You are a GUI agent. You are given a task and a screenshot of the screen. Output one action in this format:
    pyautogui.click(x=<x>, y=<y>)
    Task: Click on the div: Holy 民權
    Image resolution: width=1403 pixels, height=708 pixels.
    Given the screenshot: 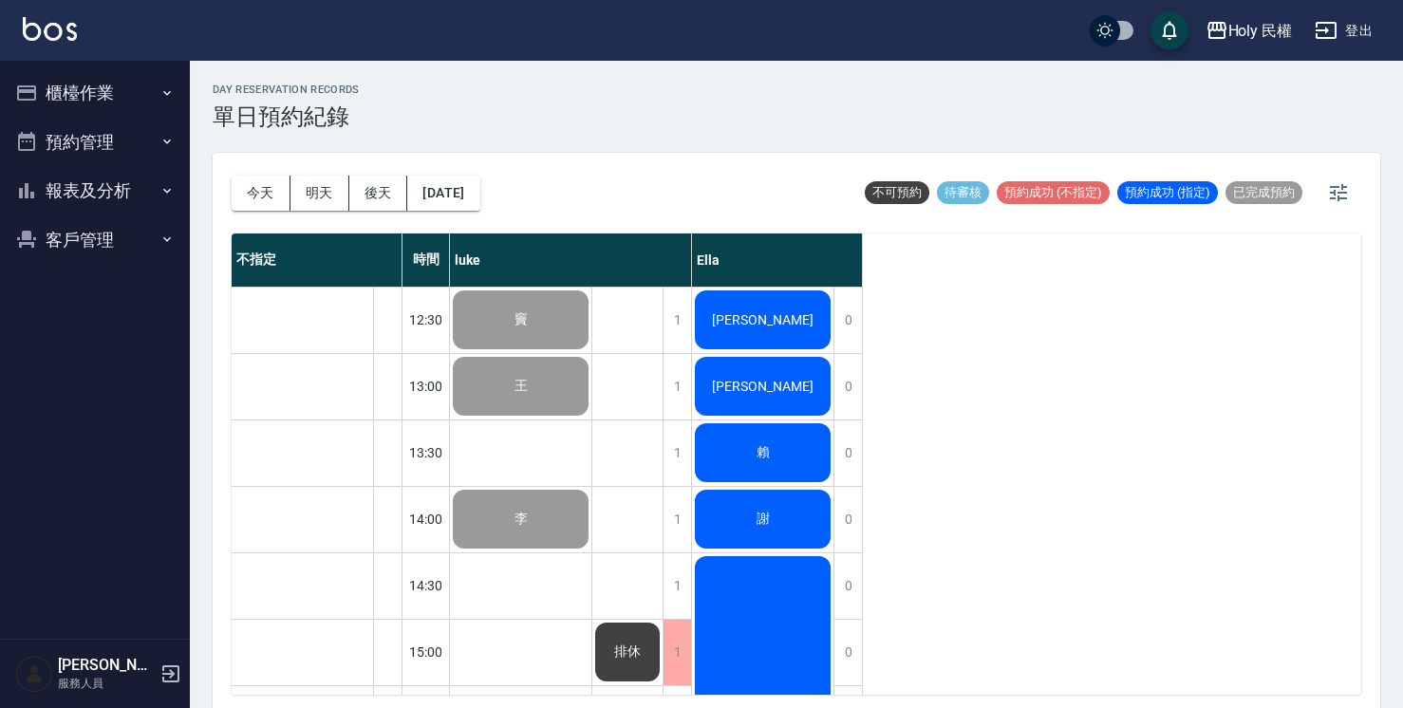 What is the action you would take?
    pyautogui.click(x=1261, y=30)
    